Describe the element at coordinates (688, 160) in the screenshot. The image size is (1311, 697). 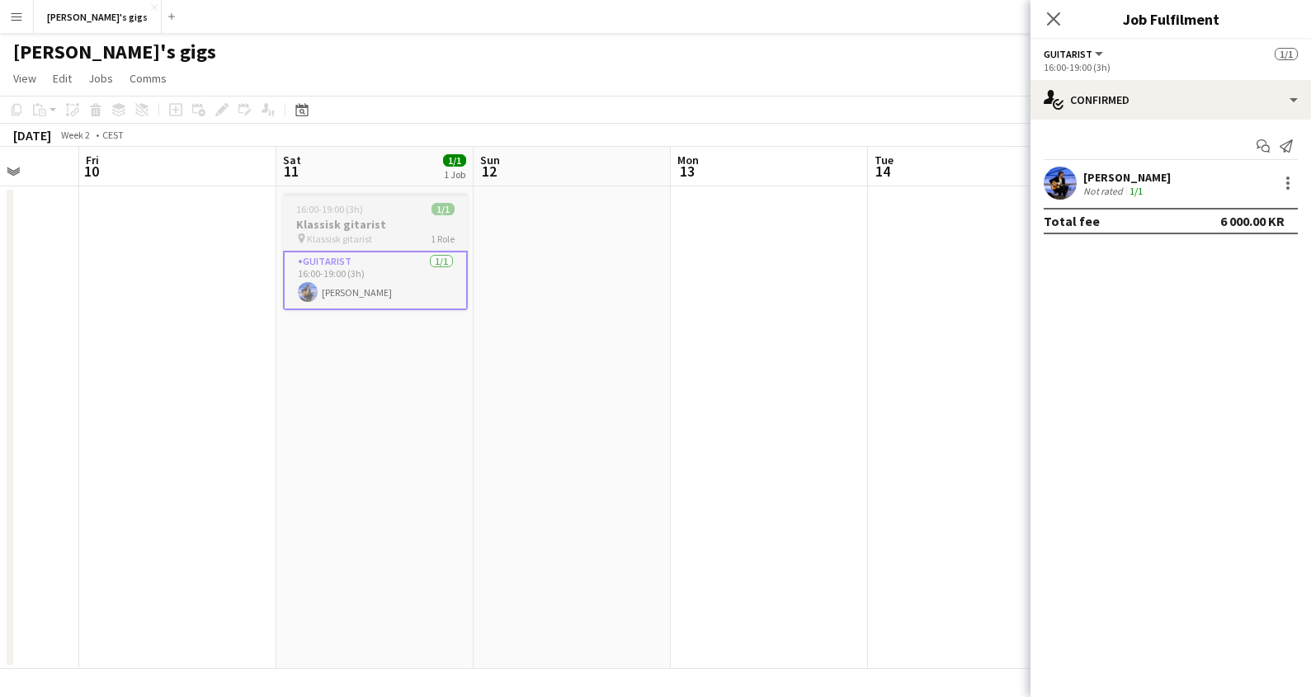
I see `span: Mon` at that location.